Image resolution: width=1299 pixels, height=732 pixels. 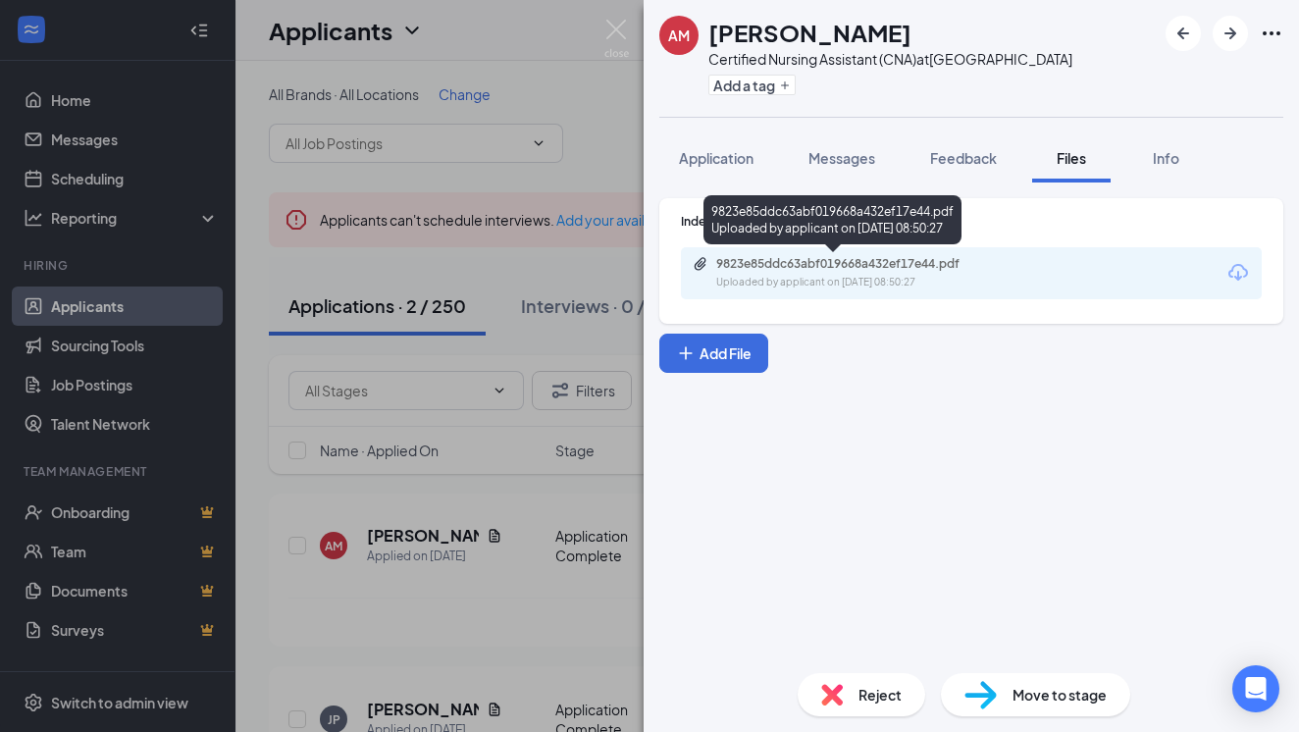 What do you see at coordinates (752, 84) in the screenshot?
I see `button: PlusAdd a tag` at bounding box center [752, 84].